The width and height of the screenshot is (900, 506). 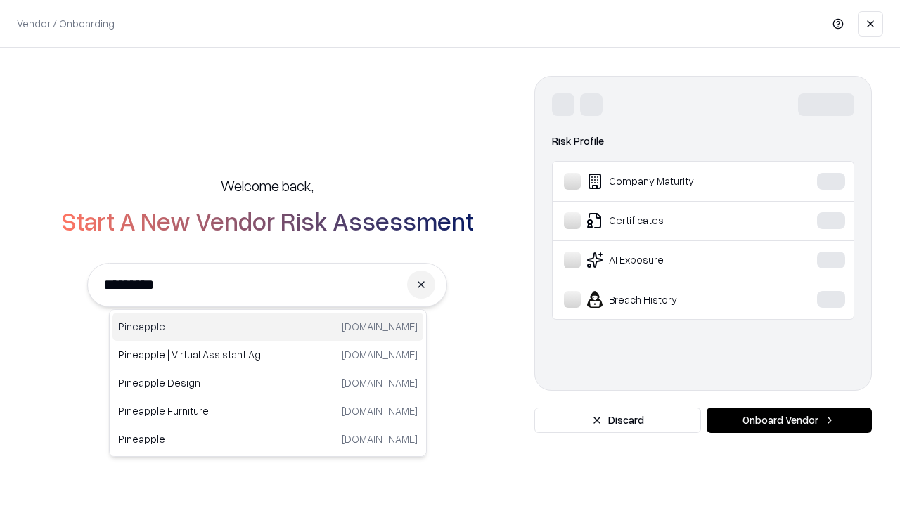 I want to click on p: Vendor / Onboarding, so click(x=65, y=23).